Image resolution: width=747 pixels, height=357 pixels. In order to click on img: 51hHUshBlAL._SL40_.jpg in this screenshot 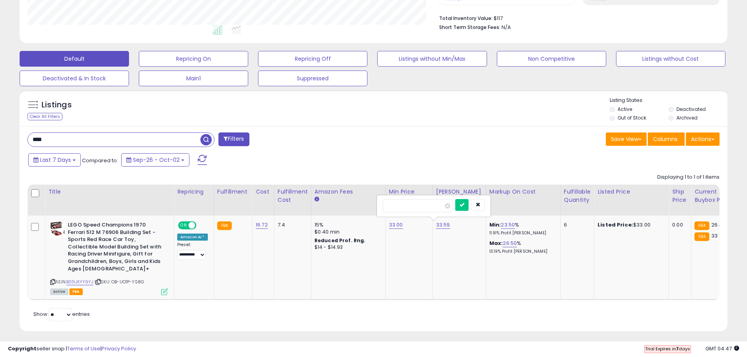, I will do `click(58, 230)`.